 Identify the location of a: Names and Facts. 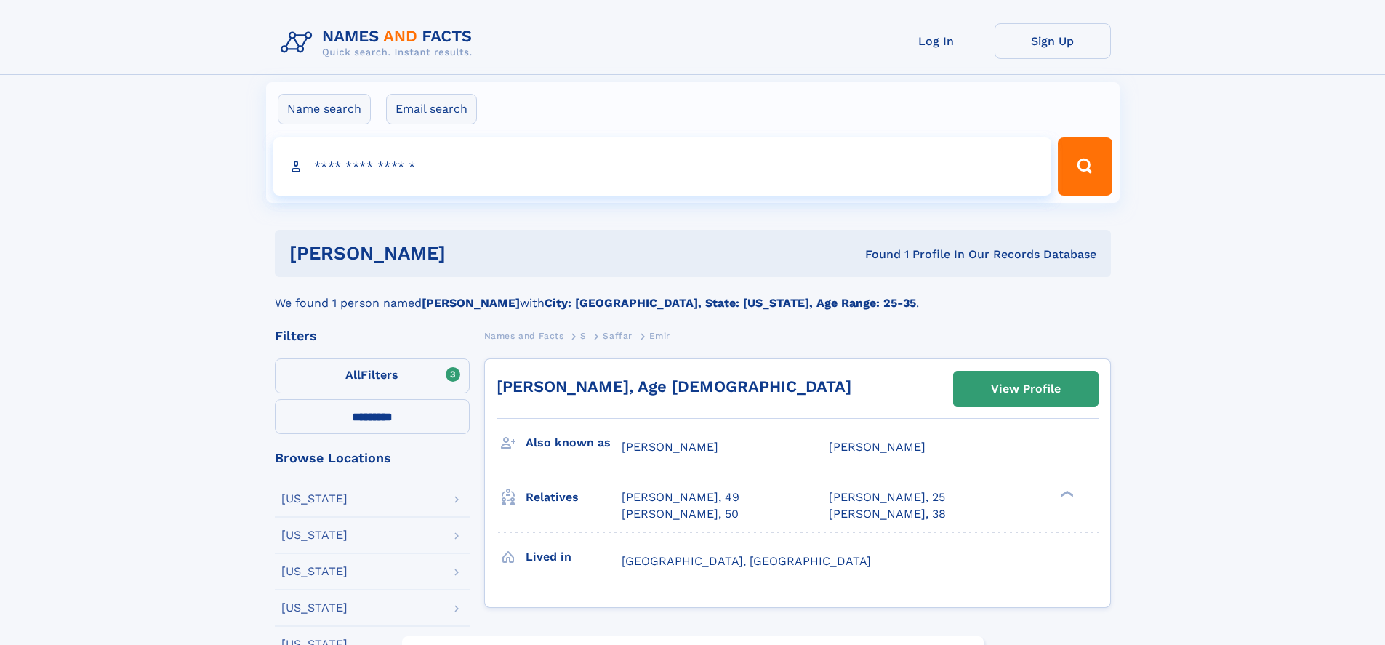
(524, 335).